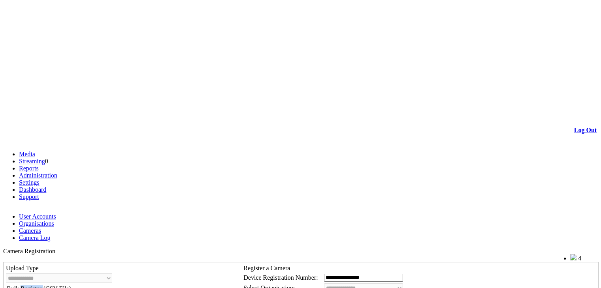  I want to click on span: Welcome, Nav Alchi design (Administrator), so click(509, 257).